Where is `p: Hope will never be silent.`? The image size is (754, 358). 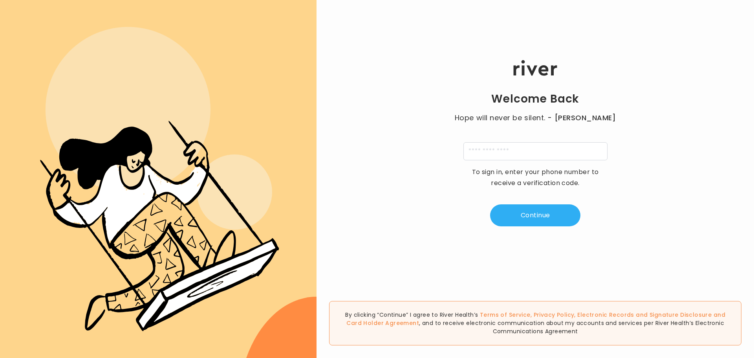
p: Hope will never be silent. is located at coordinates (535, 118).